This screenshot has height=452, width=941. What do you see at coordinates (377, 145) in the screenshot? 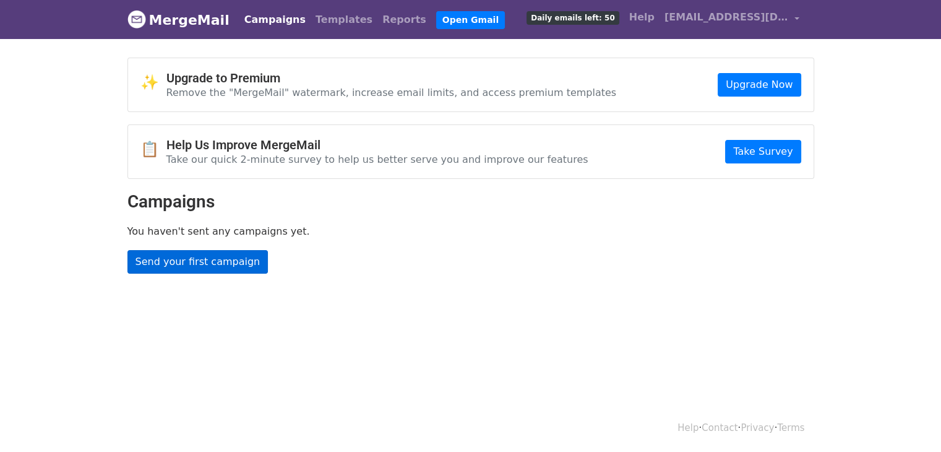
I see `h4: Help Us Improve MergeMail` at bounding box center [377, 145].